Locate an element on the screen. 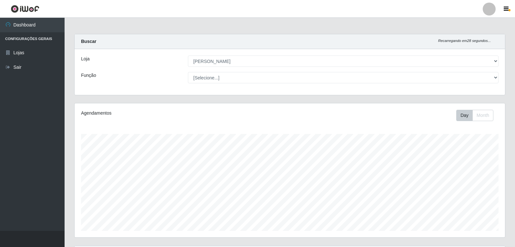 This screenshot has width=515, height=247. div: Agendamentos is located at coordinates (165, 113).